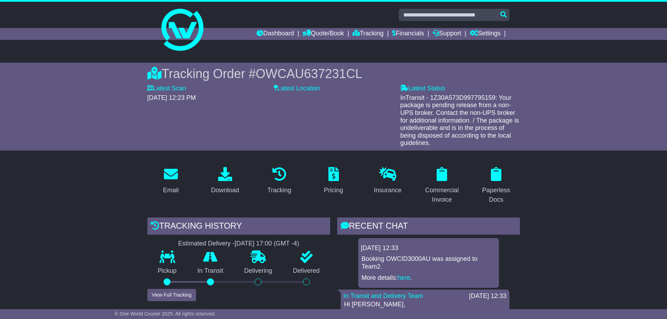 This screenshot has width=667, height=319. What do you see at coordinates (309, 73) in the screenshot?
I see `span: OWCAU637231CL` at bounding box center [309, 73].